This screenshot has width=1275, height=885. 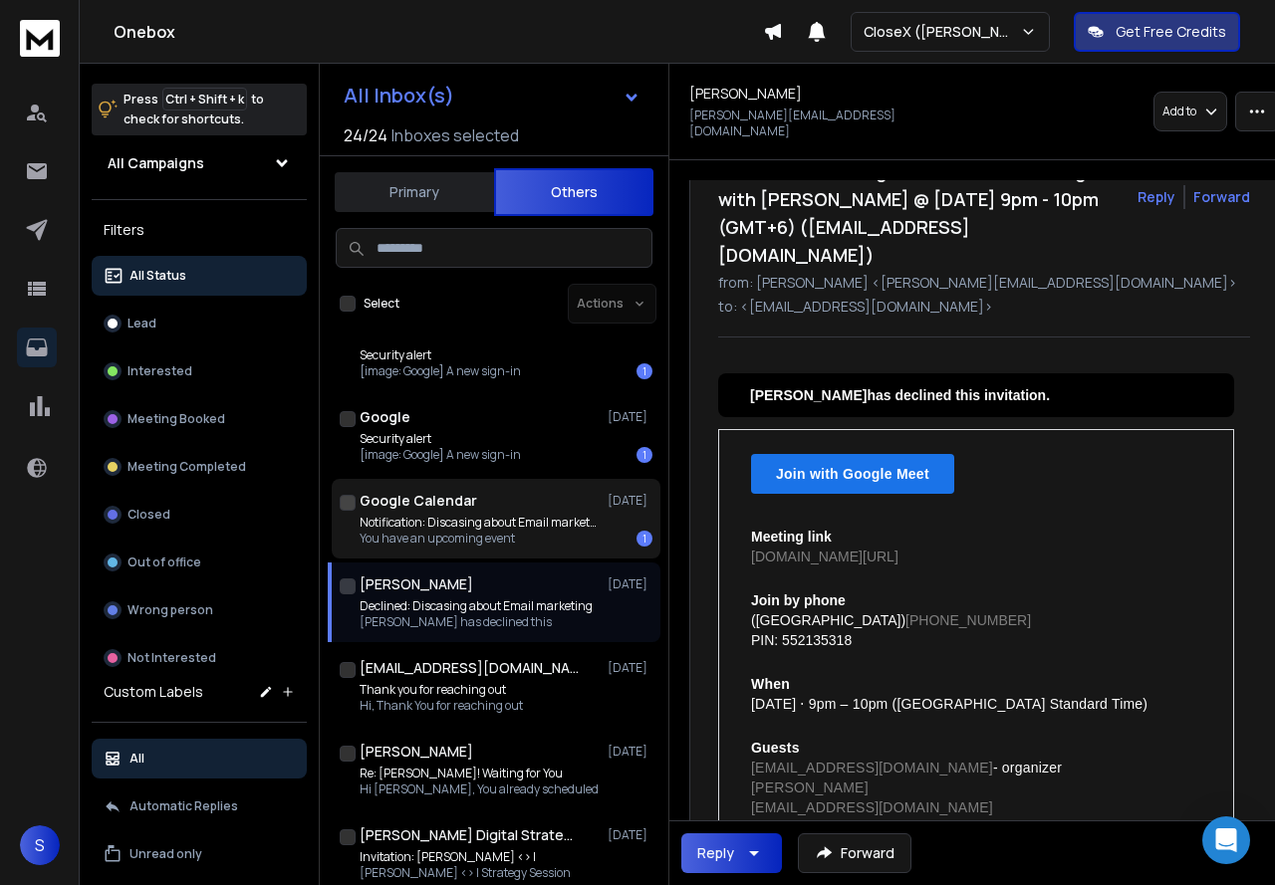 What do you see at coordinates (176, 419) in the screenshot?
I see `p: Meeting Booked` at bounding box center [176, 419].